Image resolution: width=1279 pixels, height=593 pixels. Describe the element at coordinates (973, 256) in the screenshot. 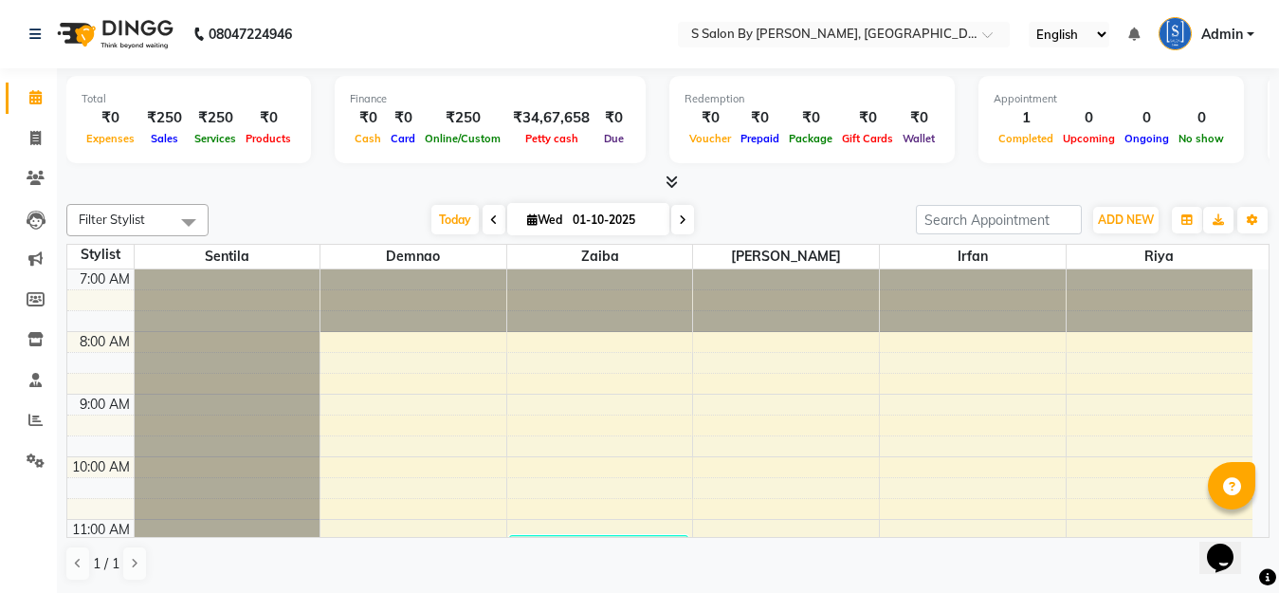

I see `span: Irfan` at that location.